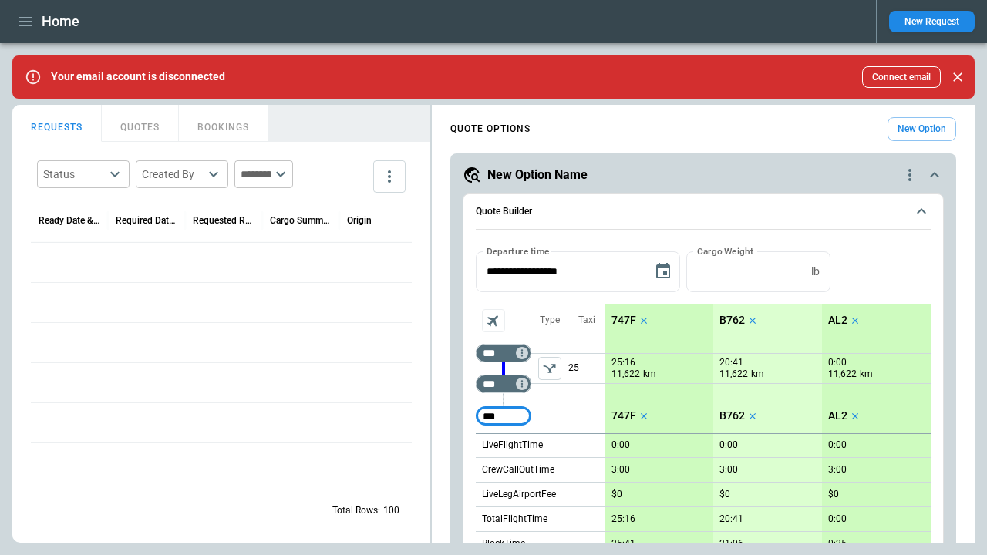 Image resolution: width=987 pixels, height=555 pixels. Describe the element at coordinates (60, 22) in the screenshot. I see `h1: Home` at that location.